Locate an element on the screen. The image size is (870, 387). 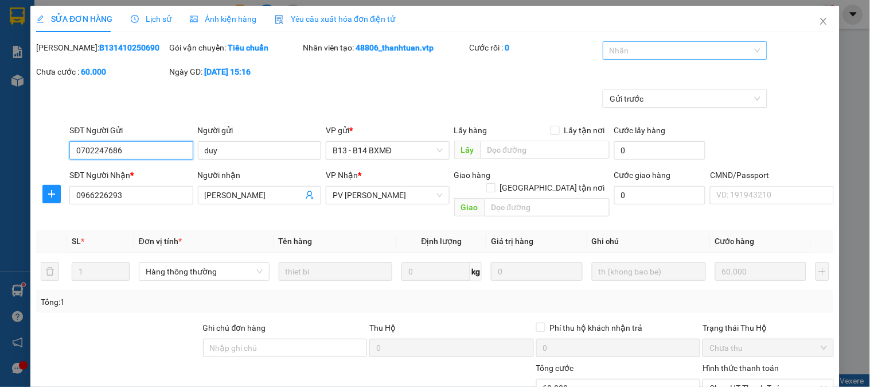
span: Hàng thông thường is located at coordinates (204, 271).